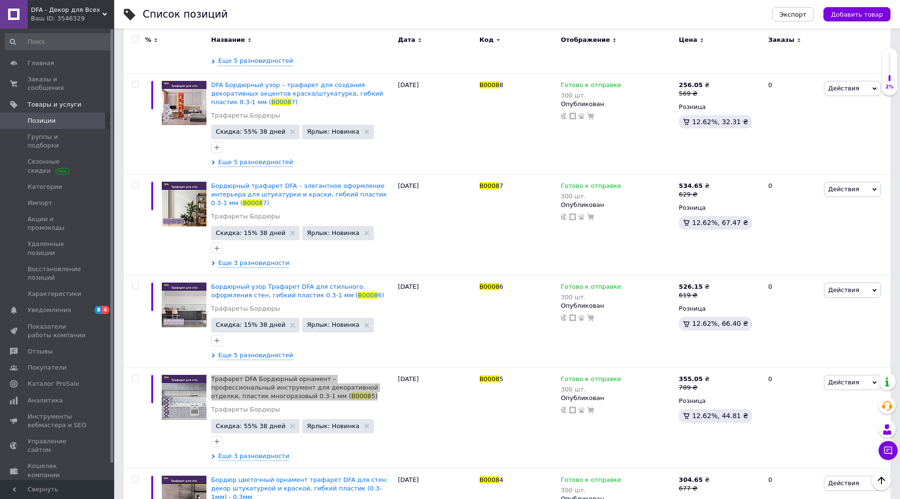  What do you see at coordinates (691, 286) in the screenshot?
I see `b: 526.15` at bounding box center [691, 286].